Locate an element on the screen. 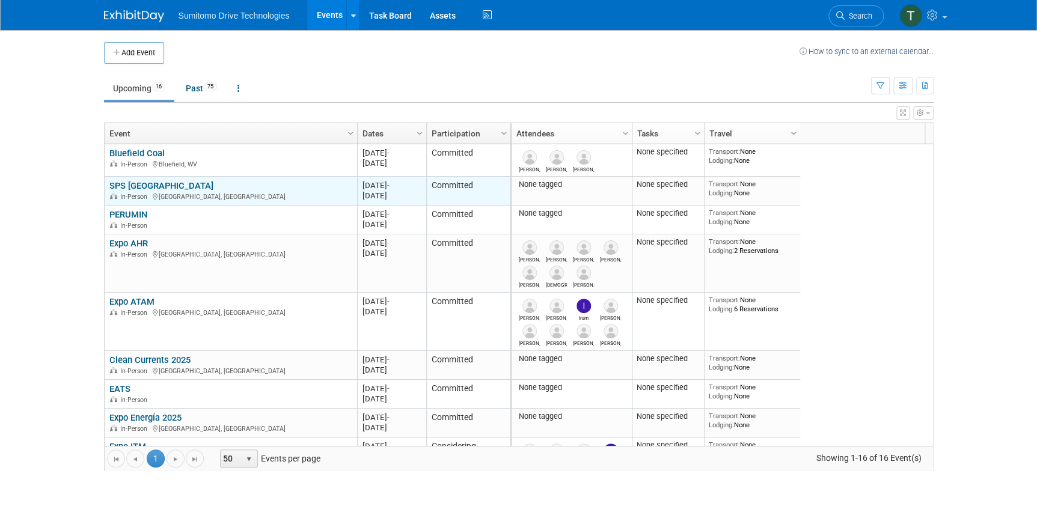 The height and width of the screenshot is (521, 1037). img: Manuel Tafoya is located at coordinates (584, 451).